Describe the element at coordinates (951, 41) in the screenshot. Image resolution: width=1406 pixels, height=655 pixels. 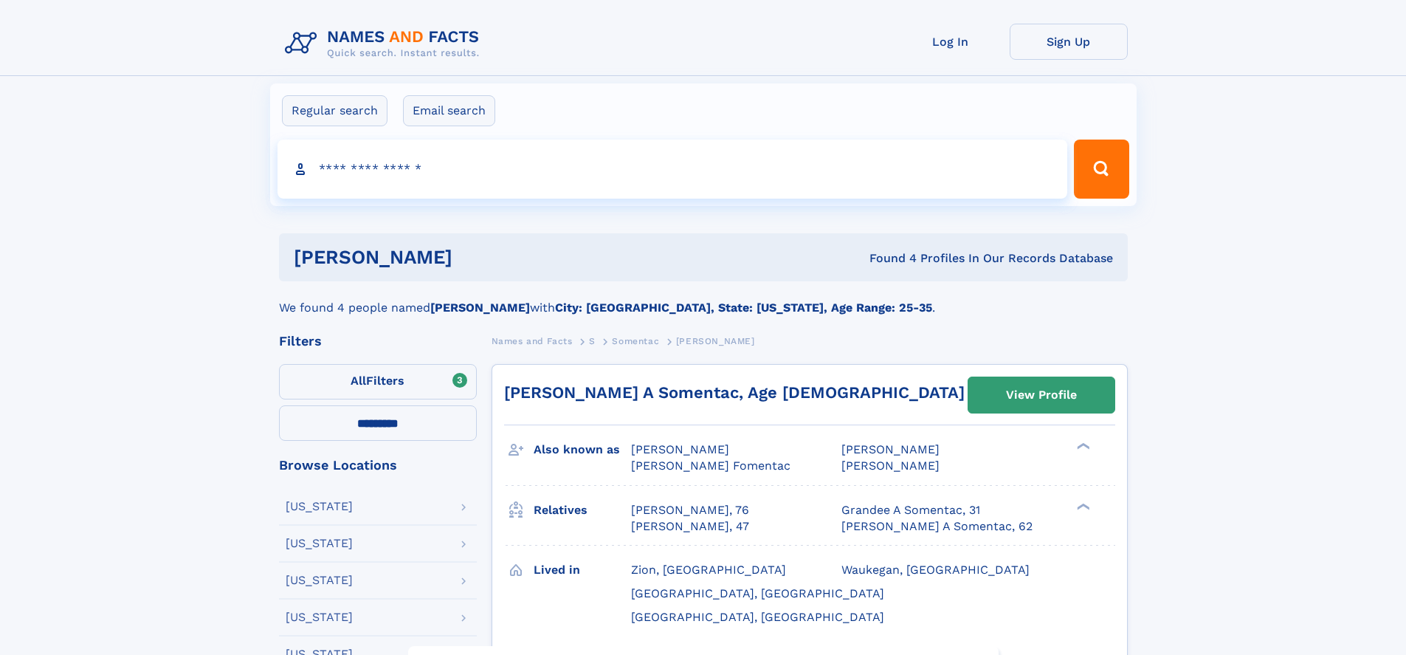
I see `a: Log In` at that location.